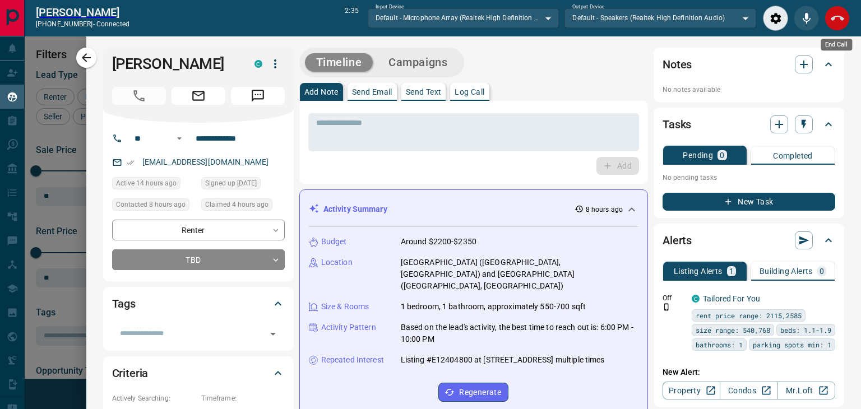  What do you see at coordinates (151, 205) in the screenshot?
I see `span: Contacted 8 hours ago` at bounding box center [151, 205].